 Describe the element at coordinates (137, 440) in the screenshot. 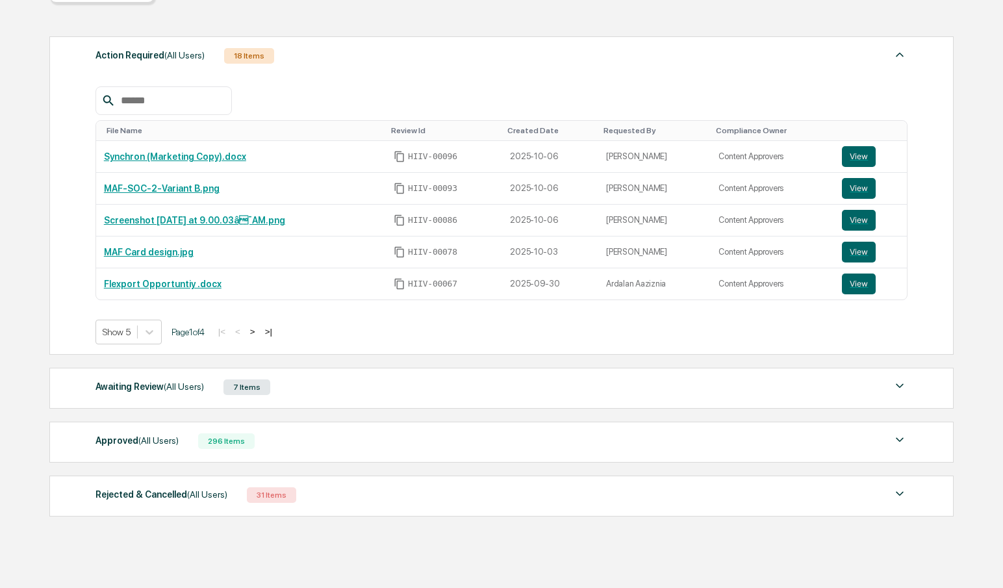

I see `div: Approved` at that location.